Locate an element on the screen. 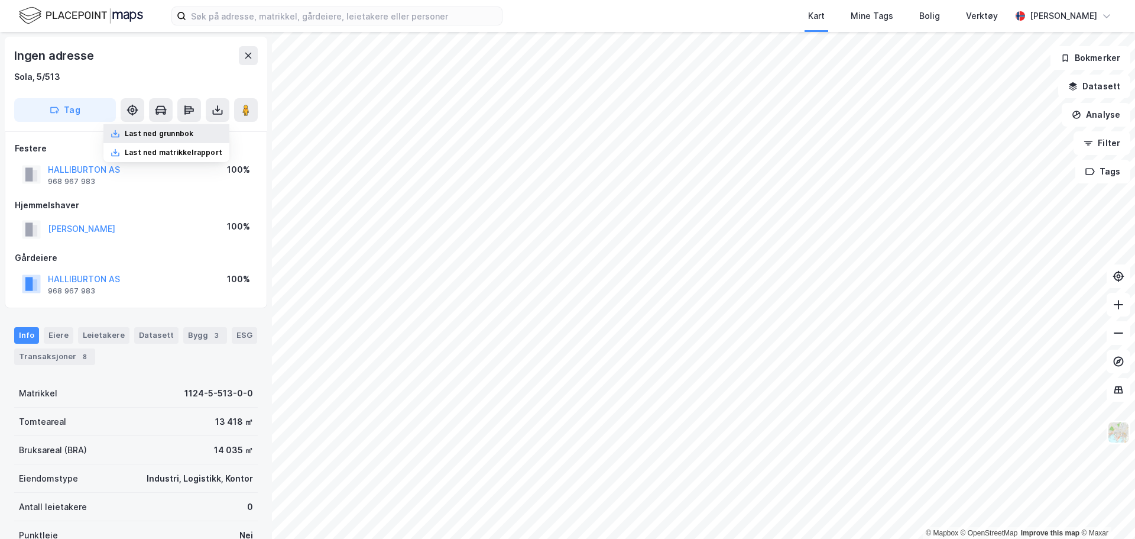 This screenshot has height=539, width=1135. div: 0 is located at coordinates (250, 507).